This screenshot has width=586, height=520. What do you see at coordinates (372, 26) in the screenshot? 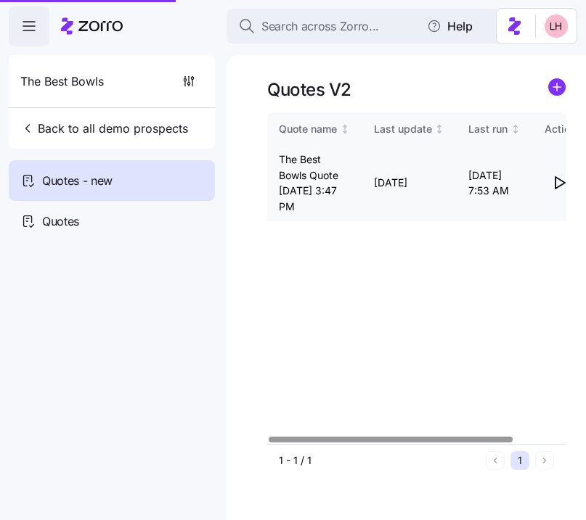
I see `button: Search across Zorro...` at bounding box center [372, 26].